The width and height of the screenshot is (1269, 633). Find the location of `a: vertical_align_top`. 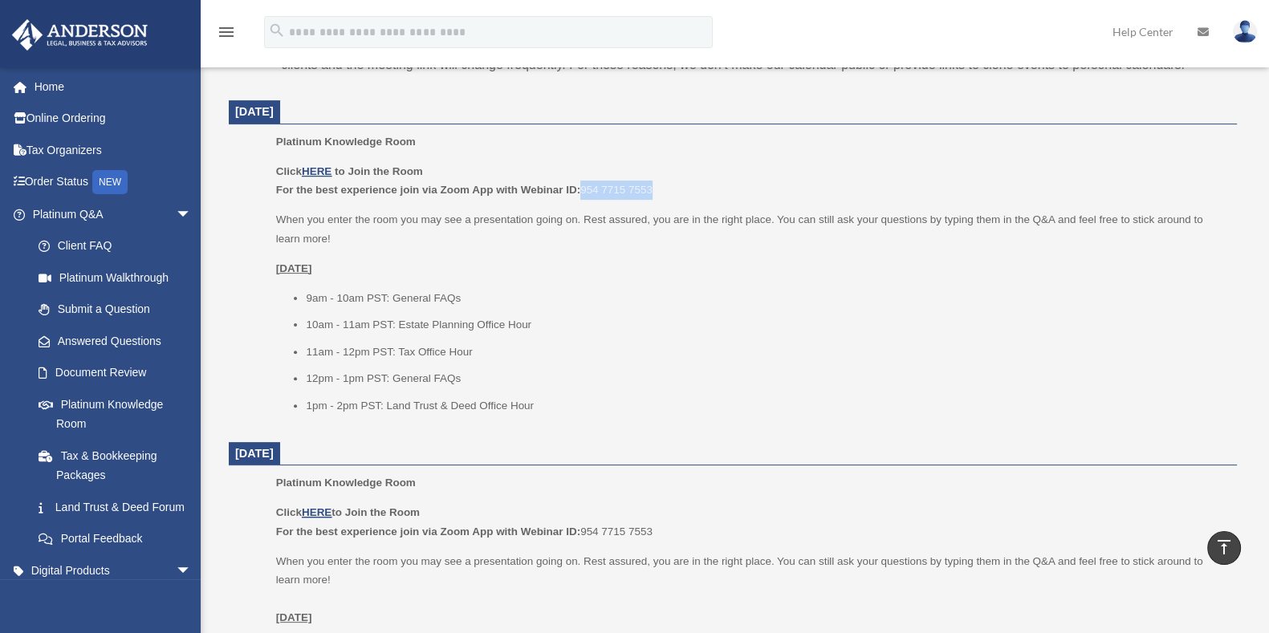

a: vertical_align_top is located at coordinates (1224, 548).